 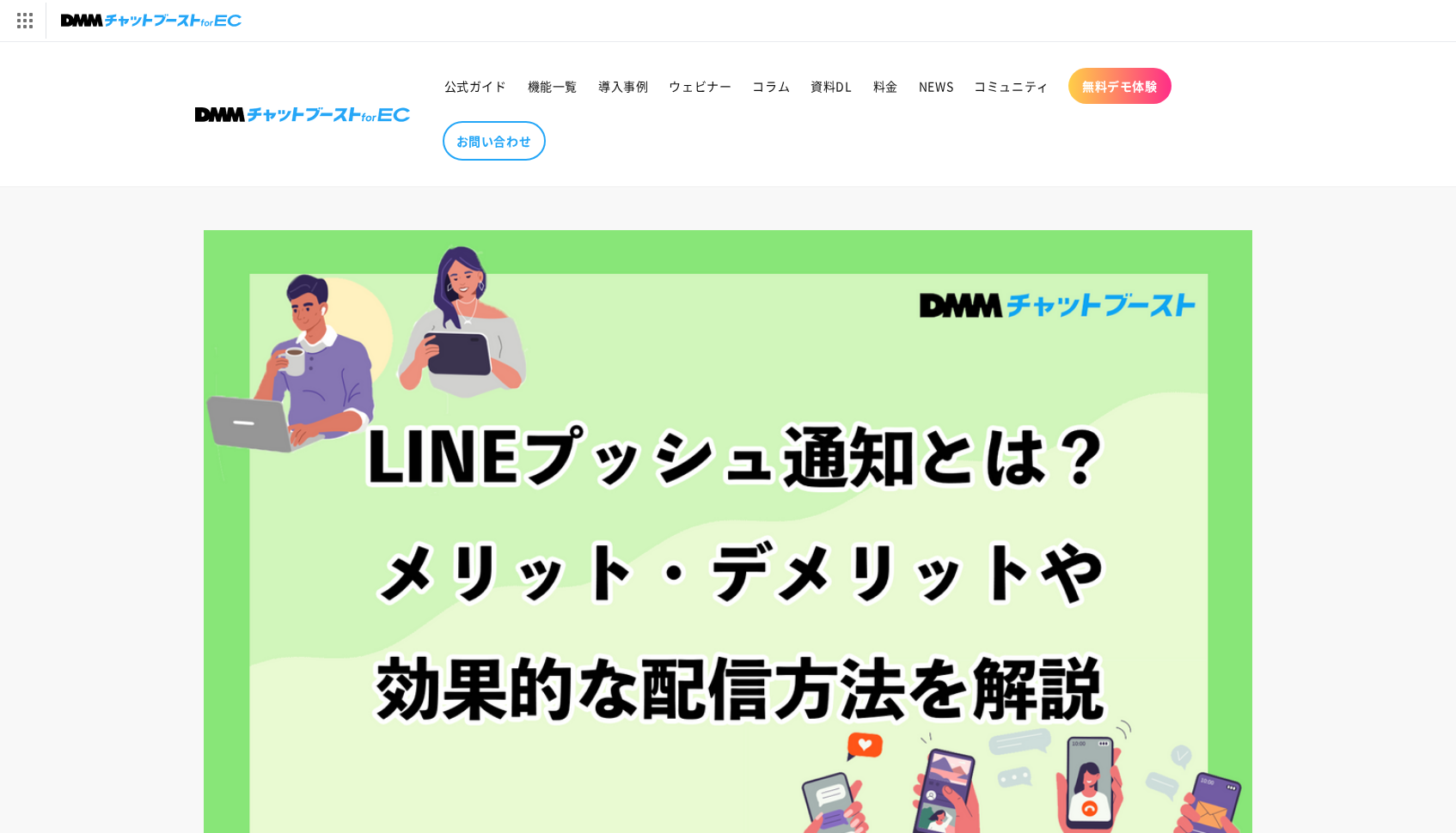 What do you see at coordinates (624, 86) in the screenshot?
I see `span: 導入事例` at bounding box center [624, 86].